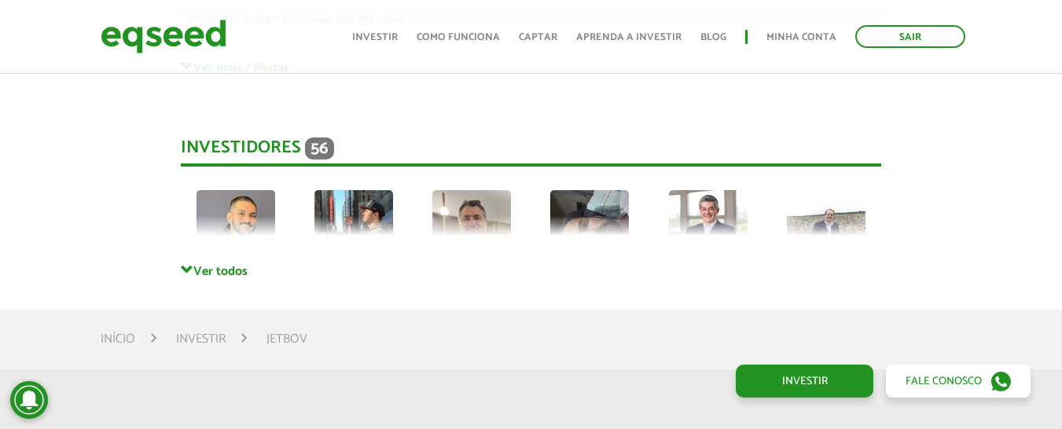  I want to click on img: picture-121595-1719786865.jpg, so click(589, 230).